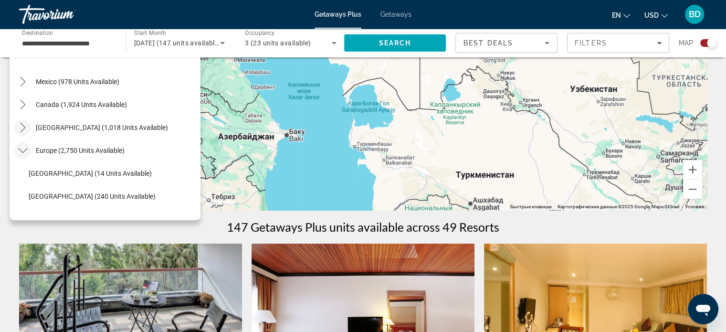  What do you see at coordinates (278, 43) in the screenshot?
I see `span: 3 (23 units available)` at bounding box center [278, 43].